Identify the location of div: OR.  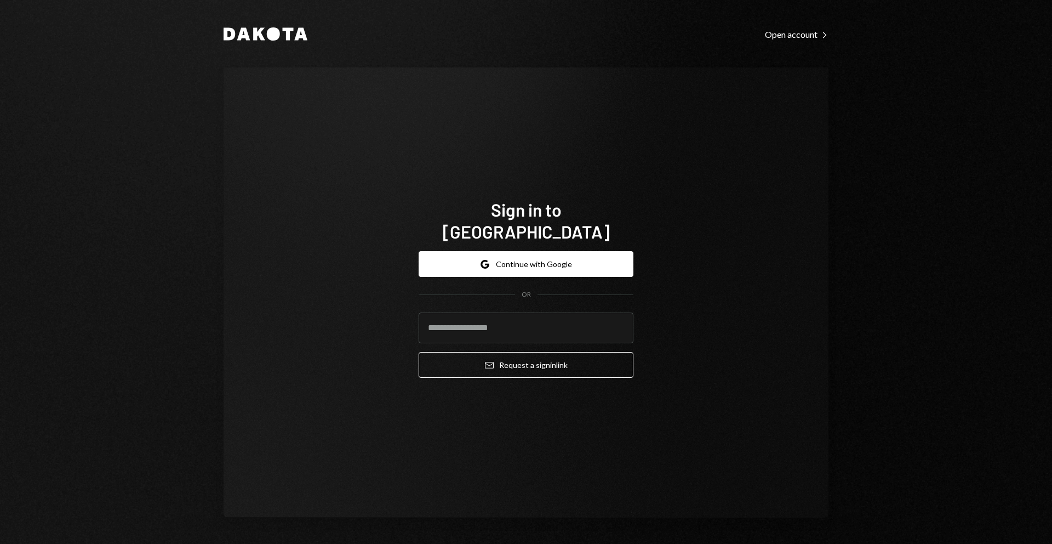
(526, 294).